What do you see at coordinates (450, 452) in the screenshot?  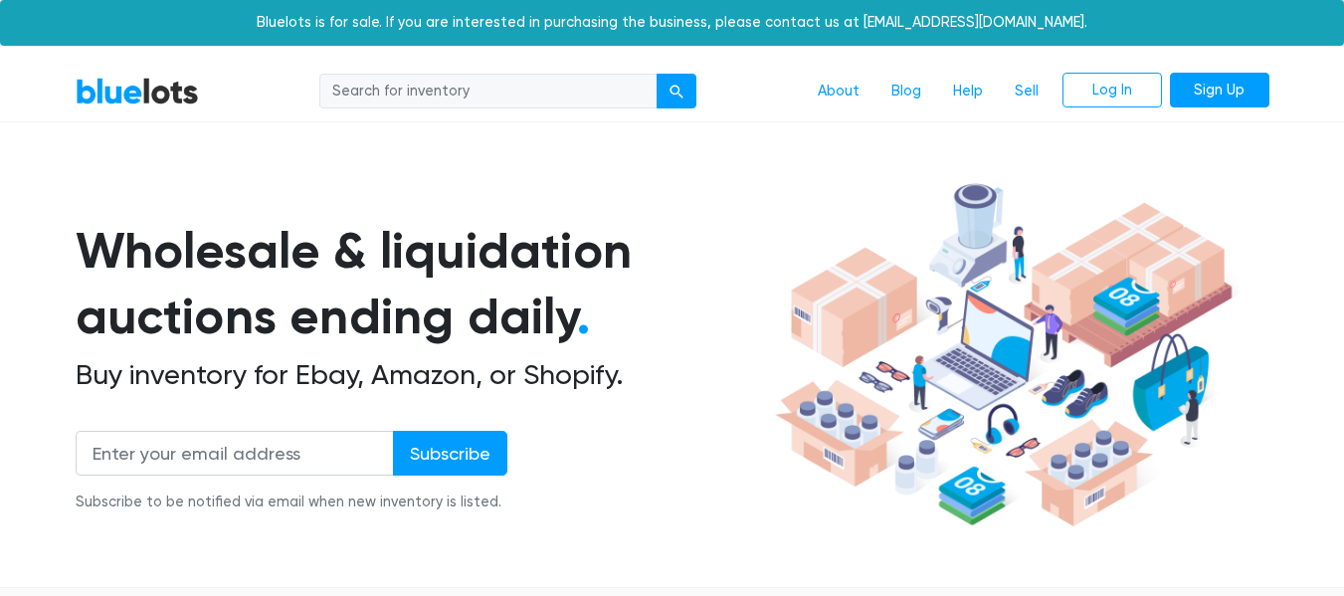 I see `input: Subscribe` at bounding box center [450, 452].